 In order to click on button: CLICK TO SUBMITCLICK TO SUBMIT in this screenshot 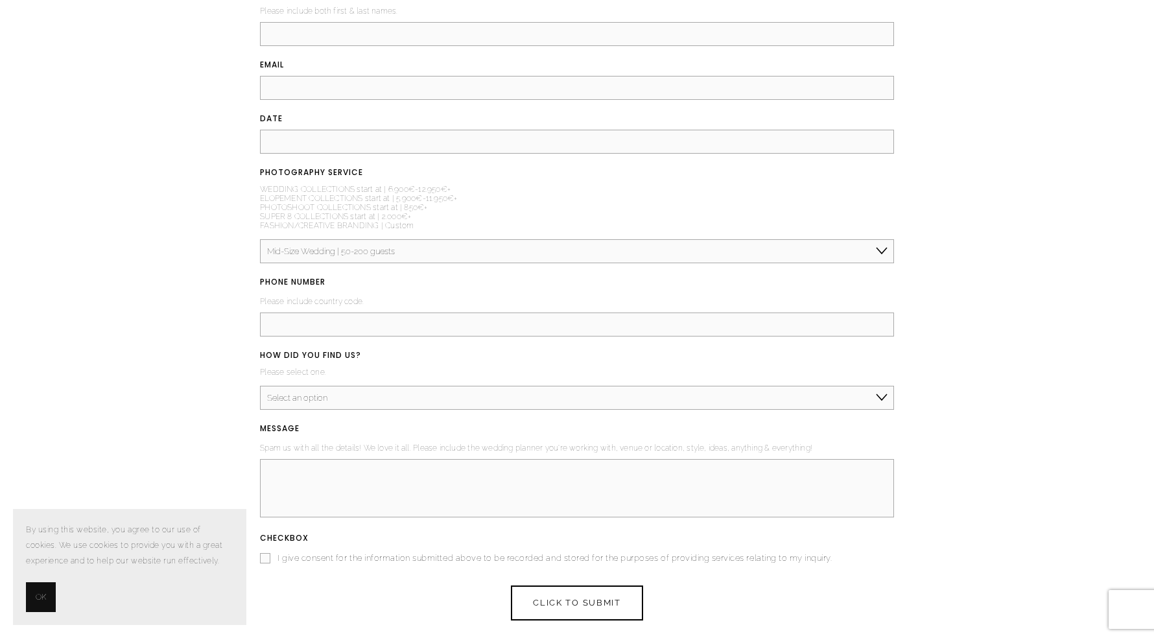, I will do `click(577, 603)`.